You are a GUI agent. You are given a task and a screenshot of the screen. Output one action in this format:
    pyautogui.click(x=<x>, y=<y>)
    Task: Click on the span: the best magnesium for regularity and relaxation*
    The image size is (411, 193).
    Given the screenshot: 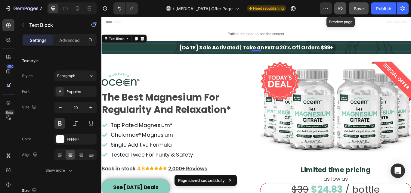 What is the action you would take?
    pyautogui.click(x=76, y=101)
    